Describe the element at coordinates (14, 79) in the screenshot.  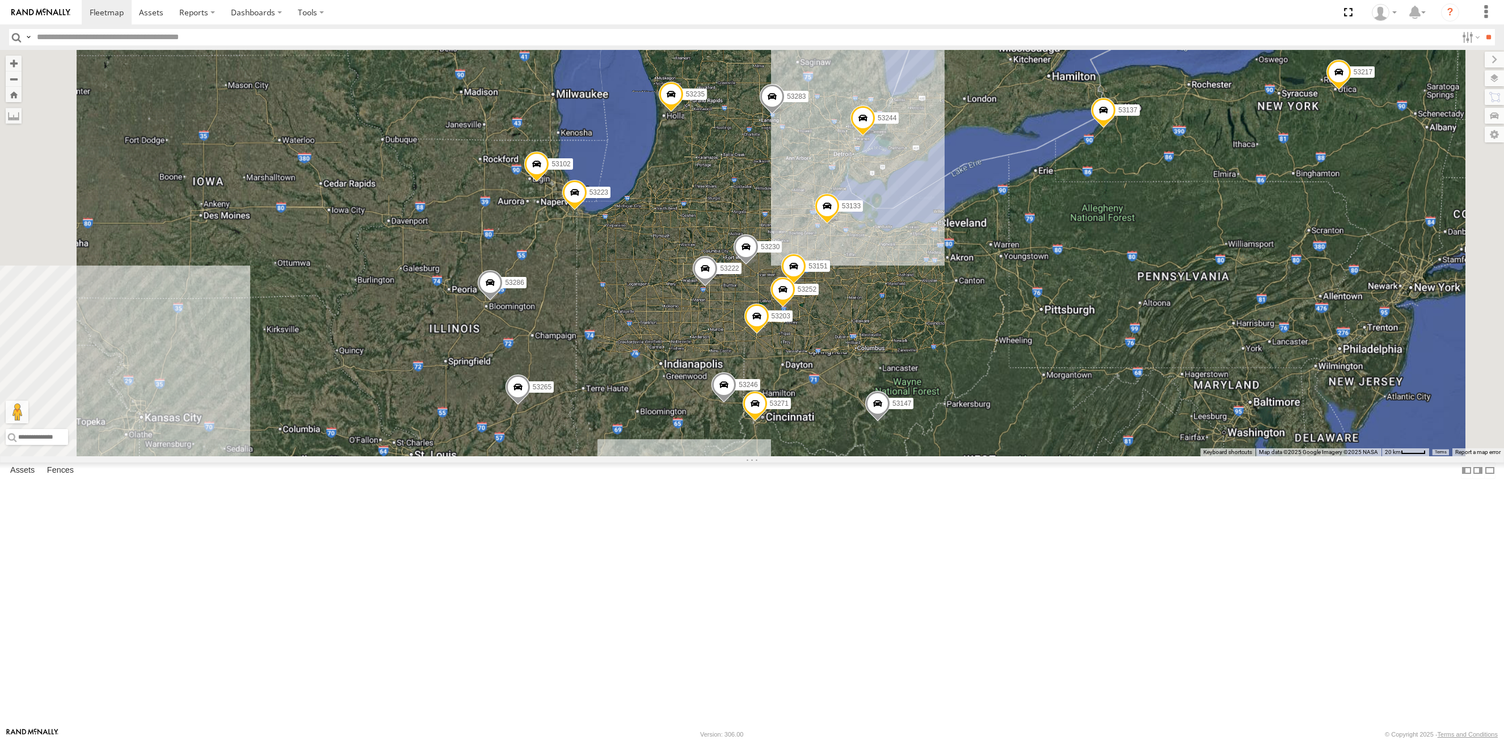
I see `button: Zoom out` at that location.